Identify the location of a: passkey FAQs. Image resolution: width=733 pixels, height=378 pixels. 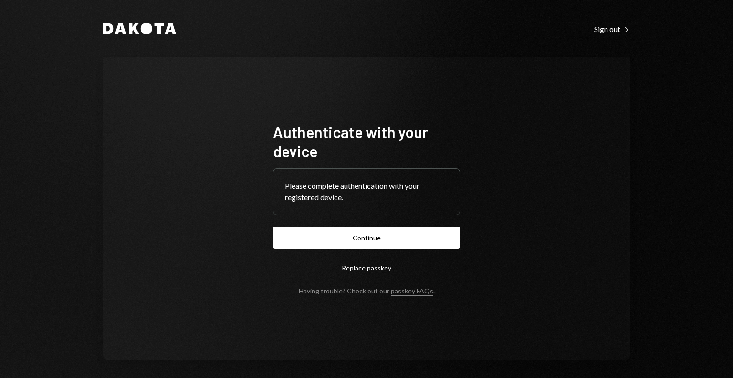
(412, 291).